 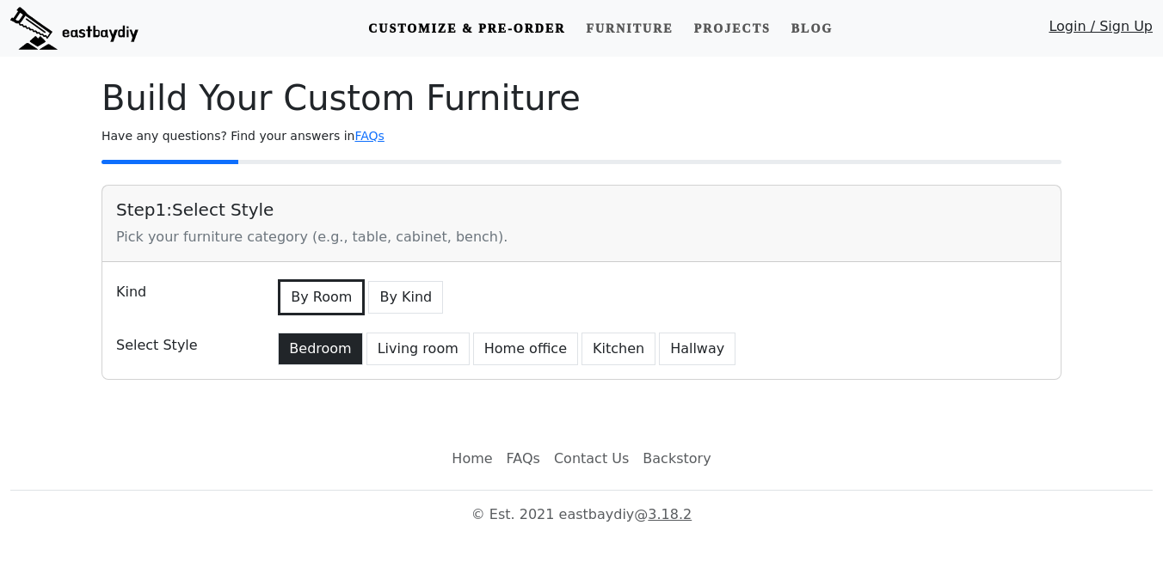 I want to click on h1: Build Your Custom Furniture, so click(x=581, y=98).